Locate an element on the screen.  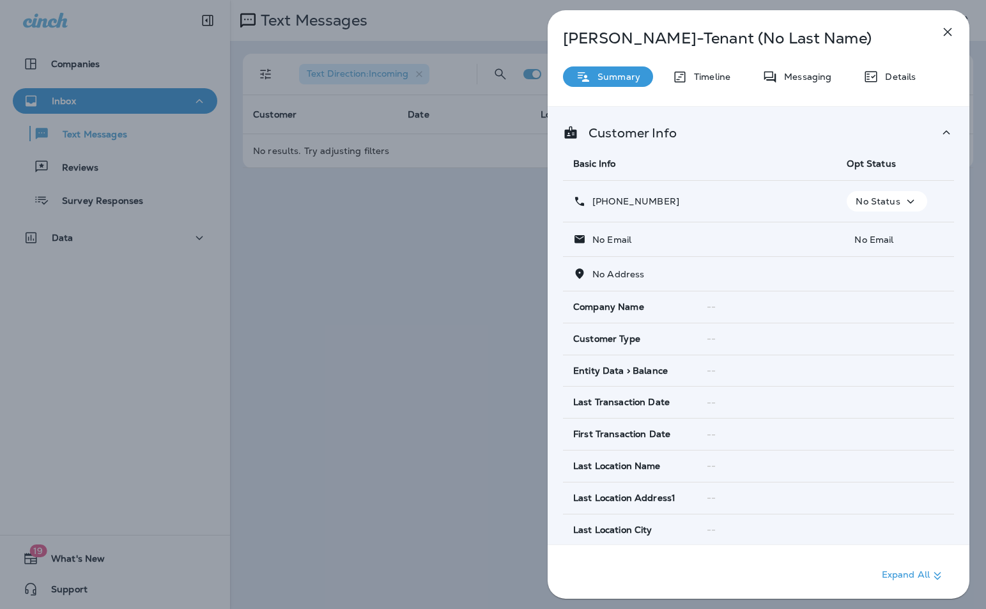
p: No Address is located at coordinates (615, 274).